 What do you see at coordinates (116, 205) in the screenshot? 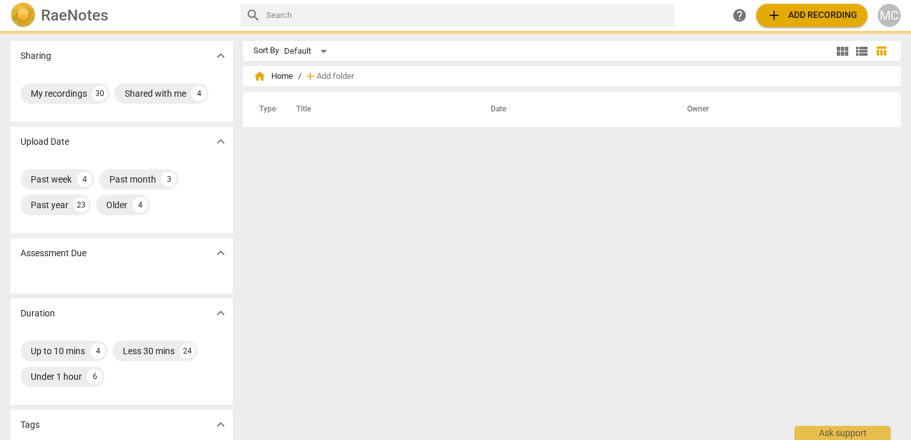
I see `div: Older` at bounding box center [116, 205].